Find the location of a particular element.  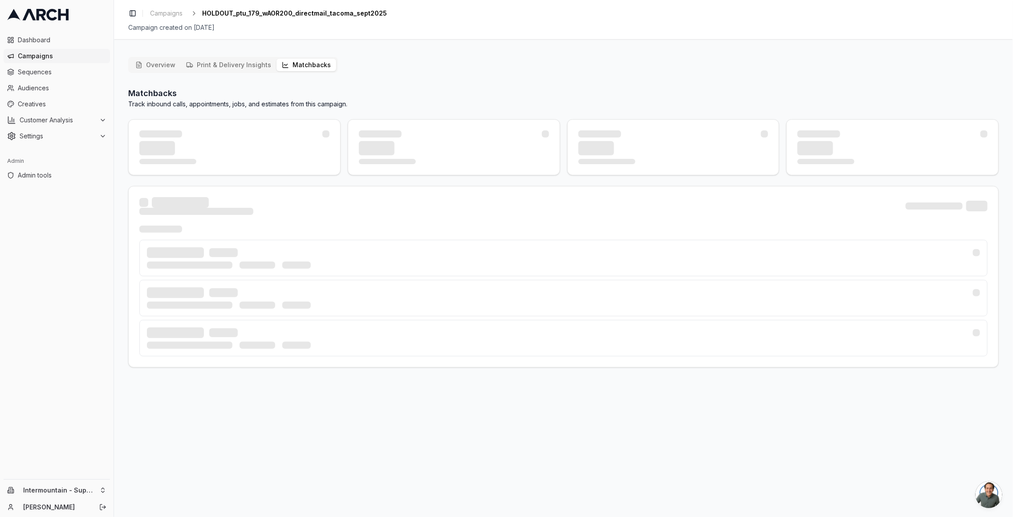

a: Admin tools is located at coordinates (57, 175).